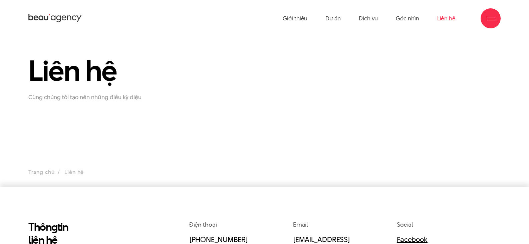  I want to click on a: Trang chủ, so click(41, 172).